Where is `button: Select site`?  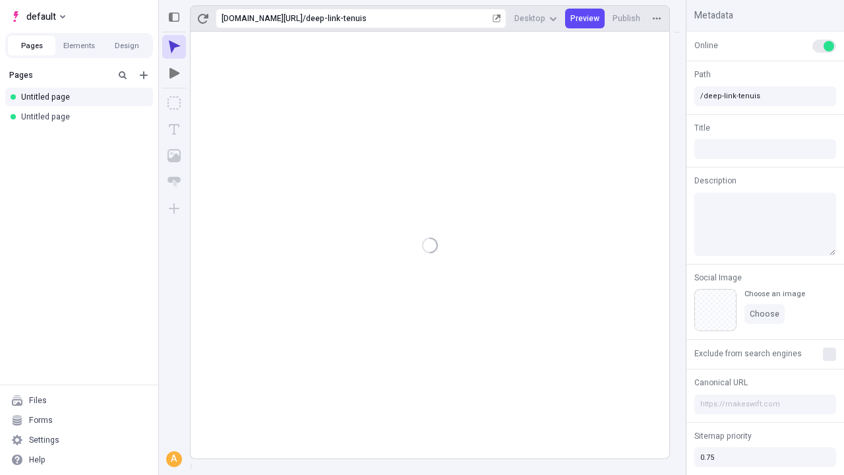 button: Select site is located at coordinates (38, 16).